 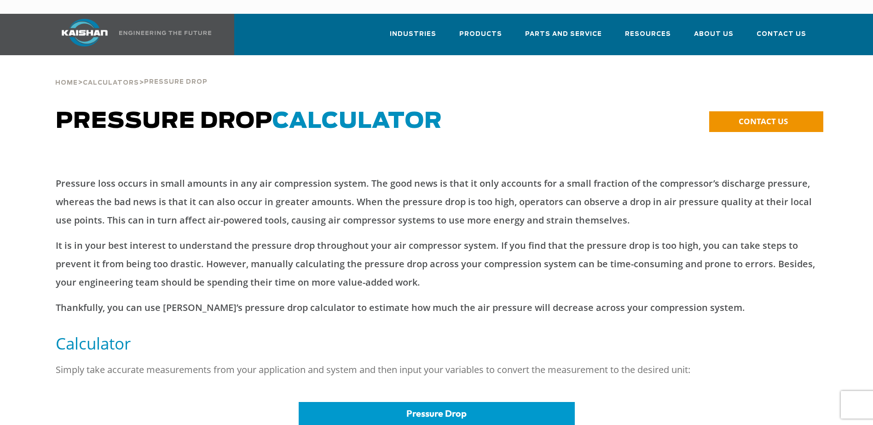 I want to click on a: Home, so click(x=66, y=82).